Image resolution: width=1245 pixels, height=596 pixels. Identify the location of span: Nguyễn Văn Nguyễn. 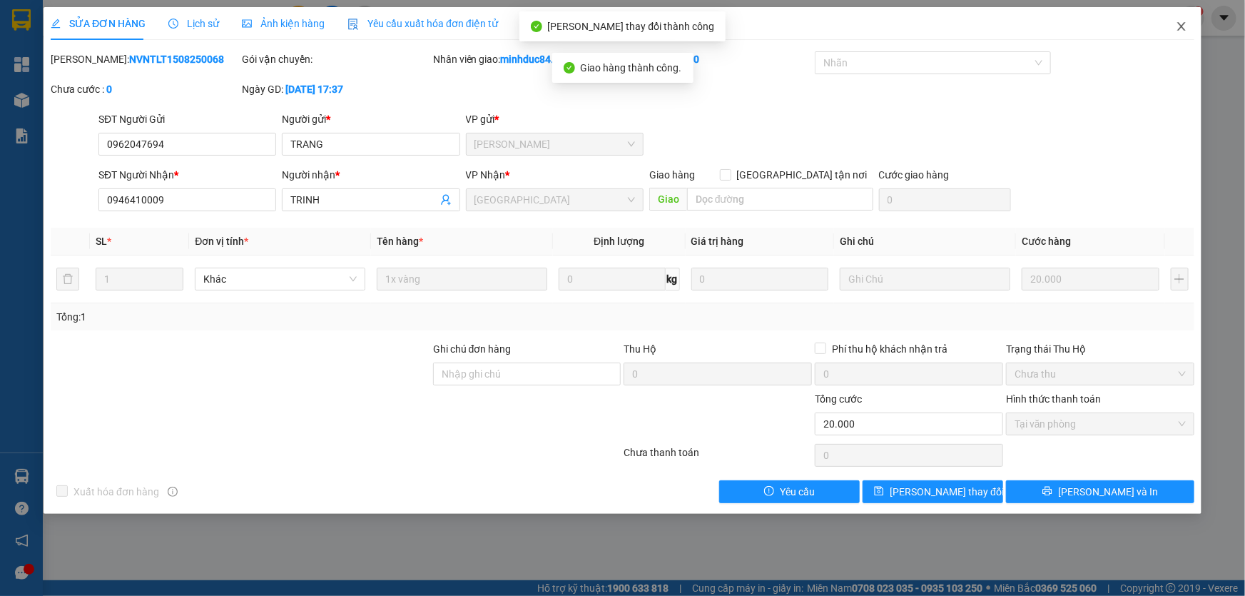
(554, 144).